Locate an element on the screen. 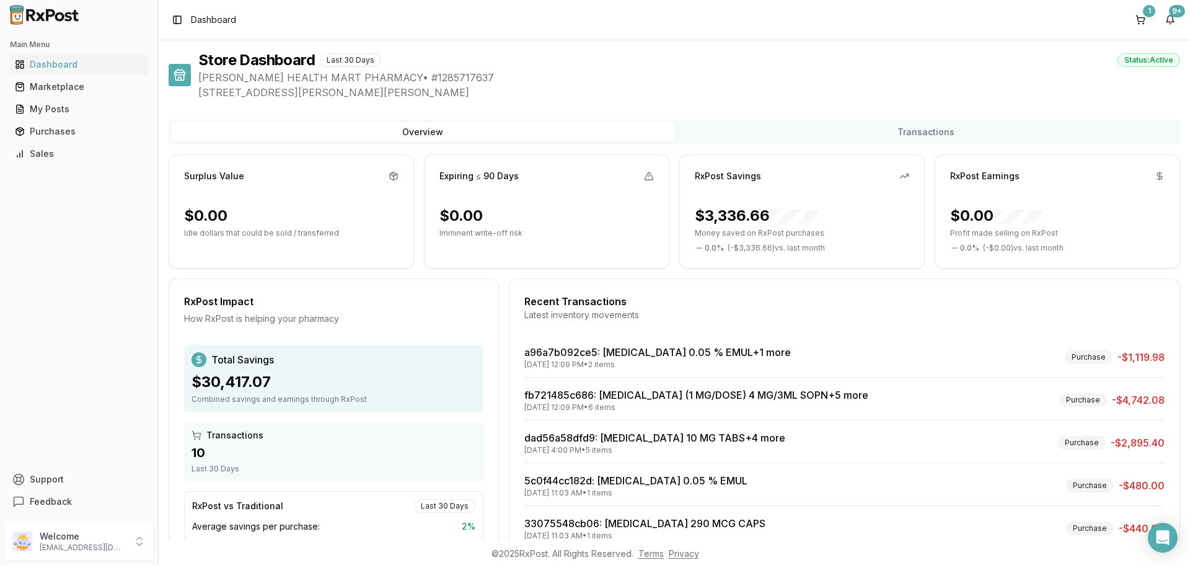 The image size is (1190, 565). p: Imminent write-off risk is located at coordinates (547, 233).